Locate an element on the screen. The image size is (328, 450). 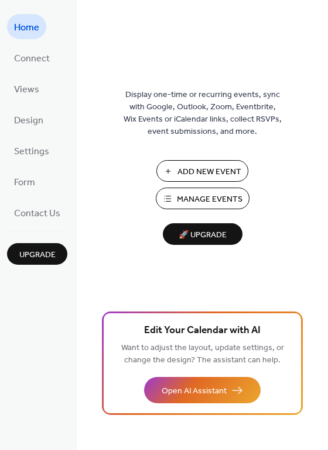
a: Contact Us is located at coordinates (37, 212).